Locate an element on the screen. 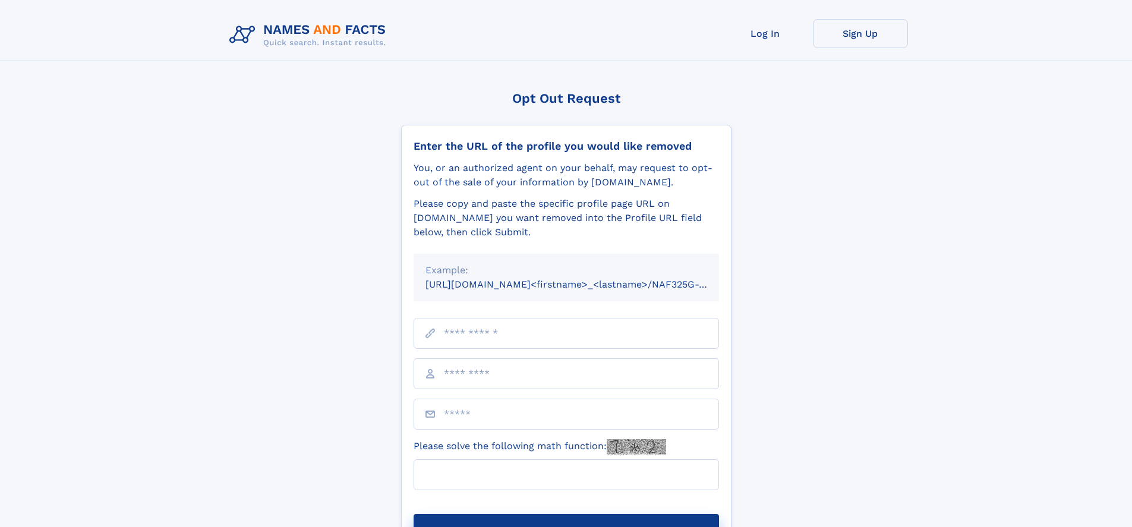 This screenshot has height=527, width=1132. div: Opt Out Request is located at coordinates (566, 98).